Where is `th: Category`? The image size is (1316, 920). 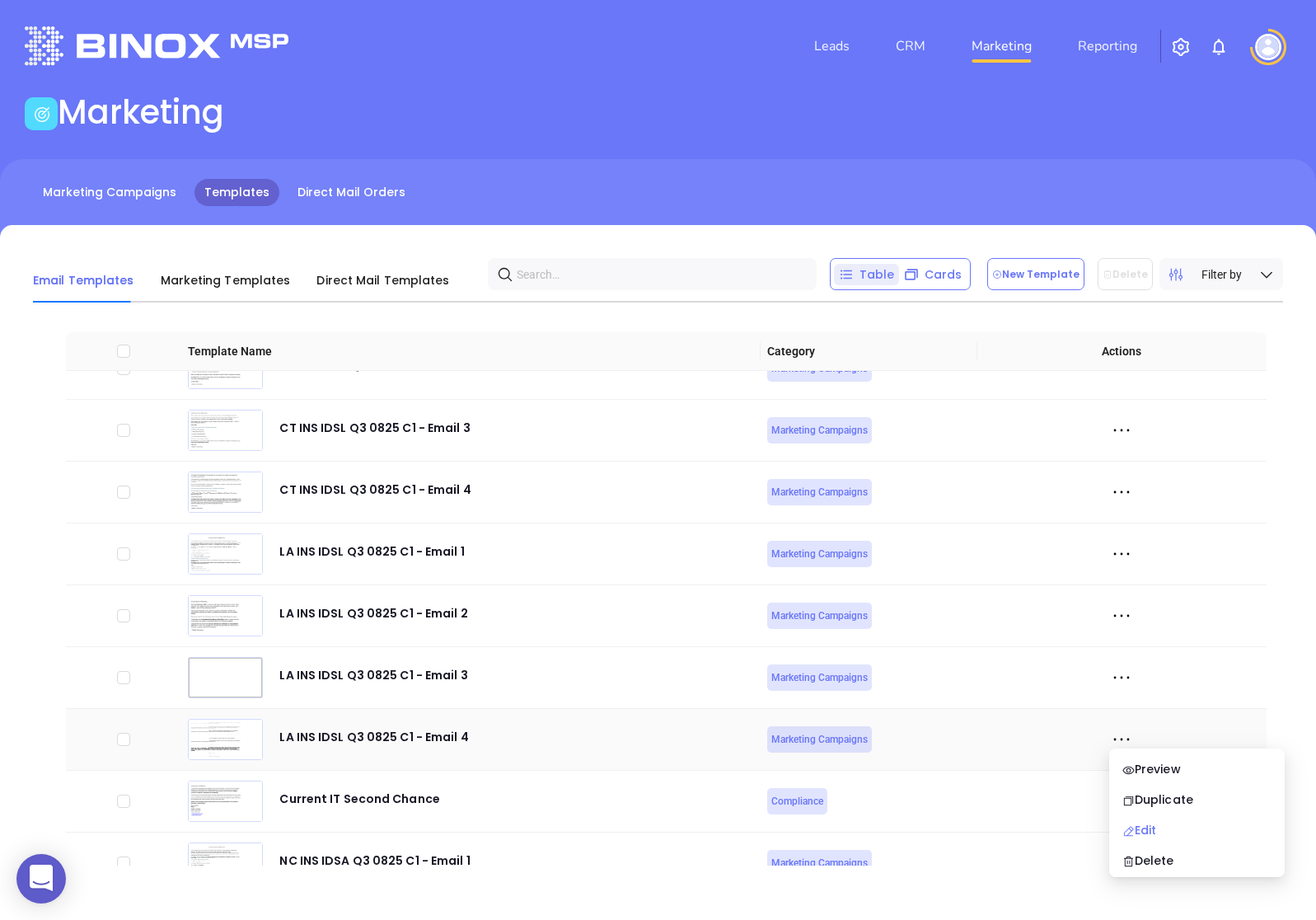 th: Category is located at coordinates (868, 351).